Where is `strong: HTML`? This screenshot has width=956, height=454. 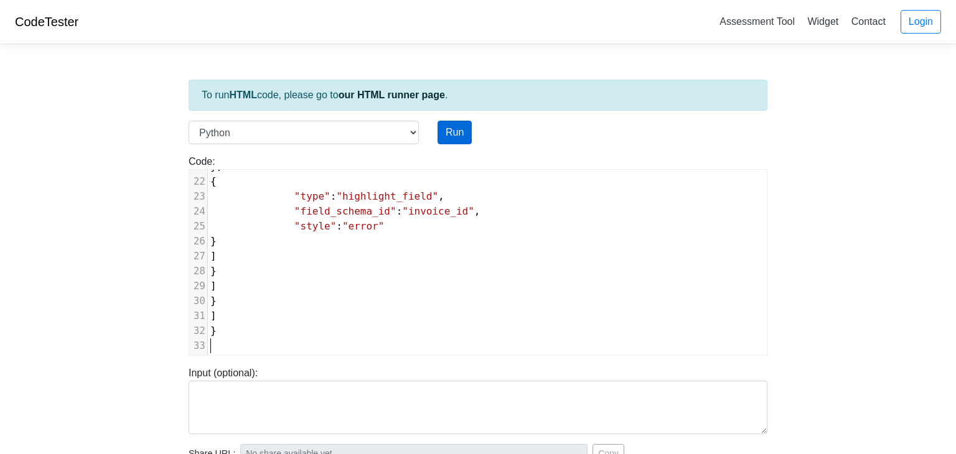 strong: HTML is located at coordinates (243, 95).